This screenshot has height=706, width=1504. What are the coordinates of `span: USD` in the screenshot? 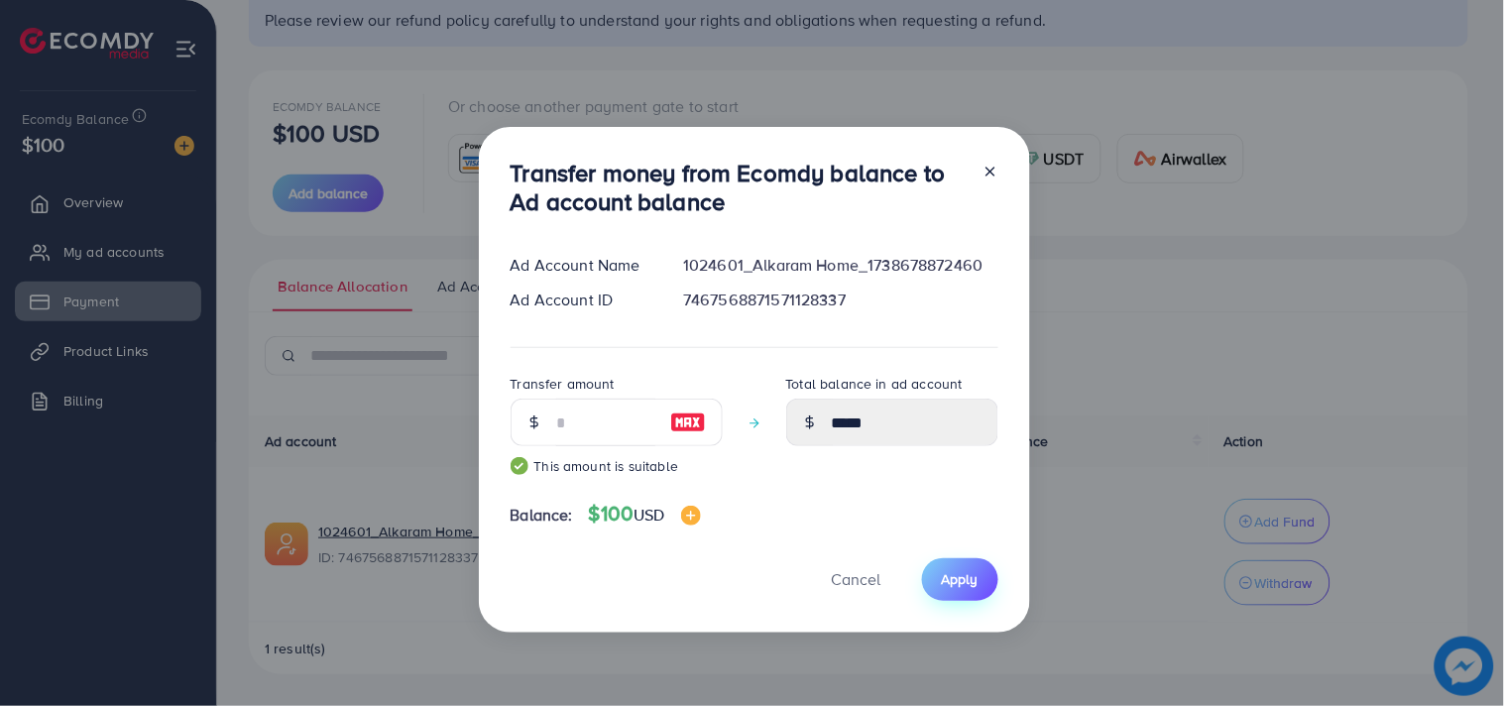 It's located at (648, 515).